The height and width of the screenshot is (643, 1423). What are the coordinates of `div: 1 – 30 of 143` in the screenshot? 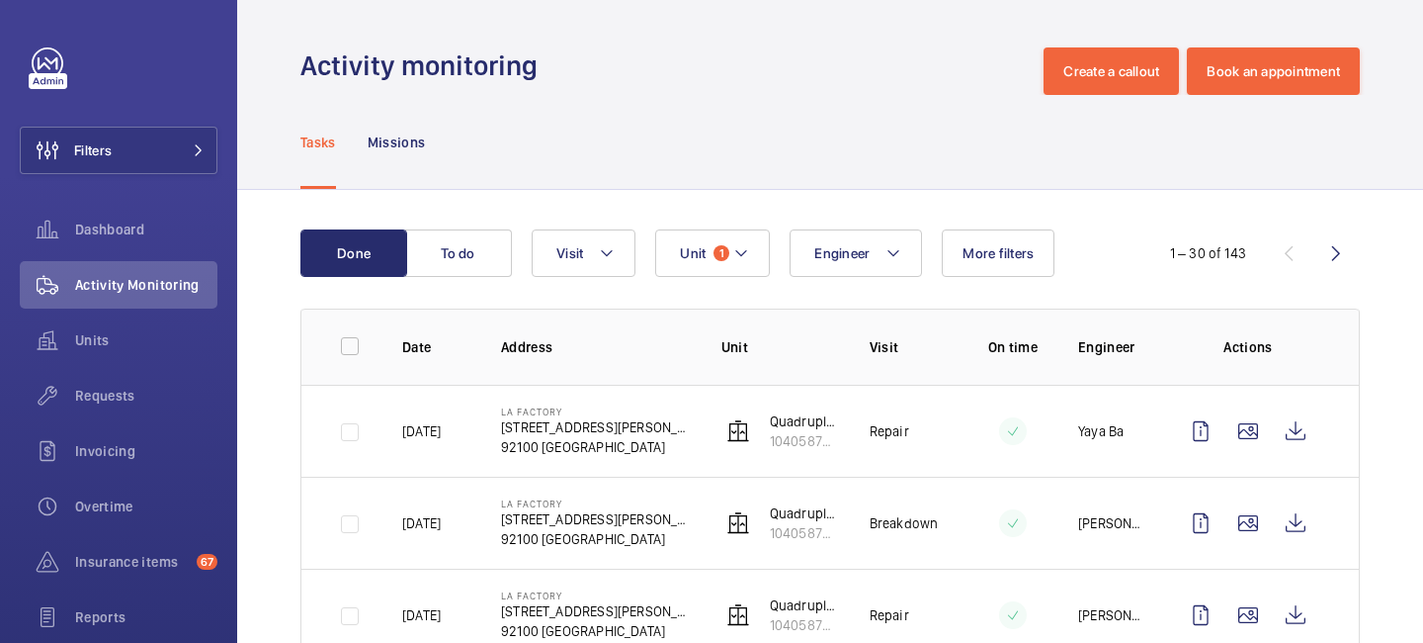 It's located at (1208, 253).